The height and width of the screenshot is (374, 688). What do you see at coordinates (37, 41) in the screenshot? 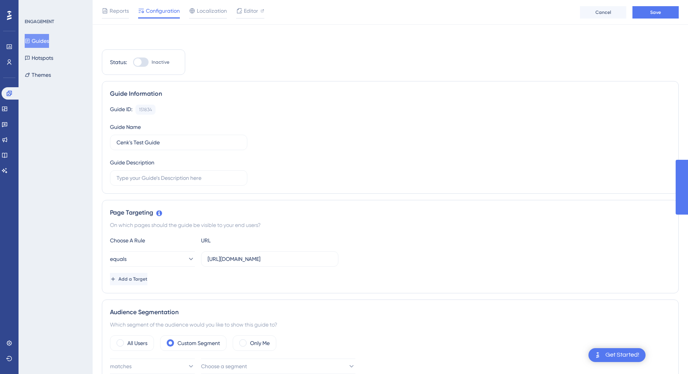
I see `button: Guides` at bounding box center [37, 41].